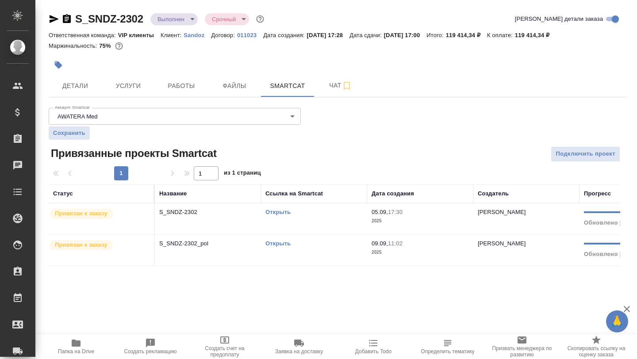 The image size is (637, 359). I want to click on p: К оплате:, so click(501, 35).